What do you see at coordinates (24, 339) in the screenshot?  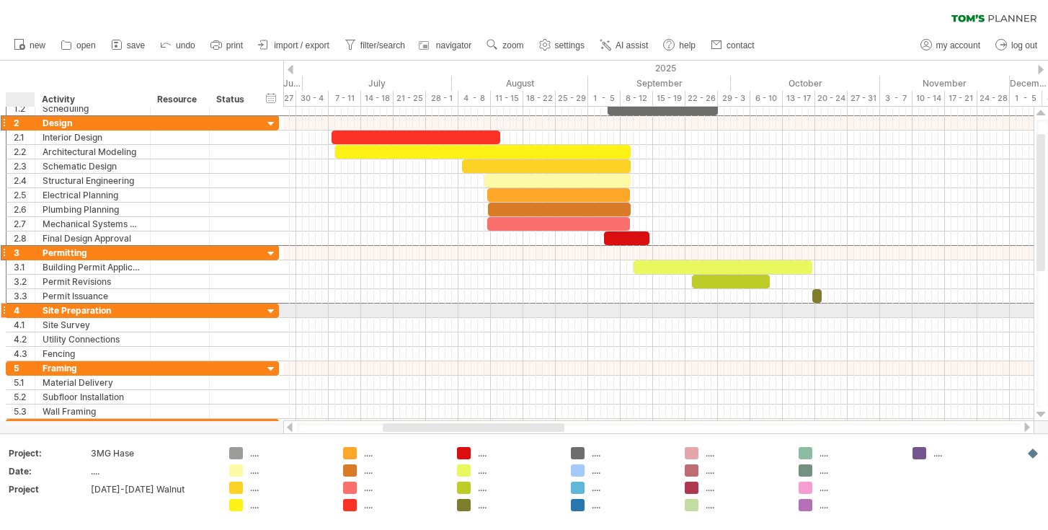 I see `div: 4.2` at bounding box center [24, 339].